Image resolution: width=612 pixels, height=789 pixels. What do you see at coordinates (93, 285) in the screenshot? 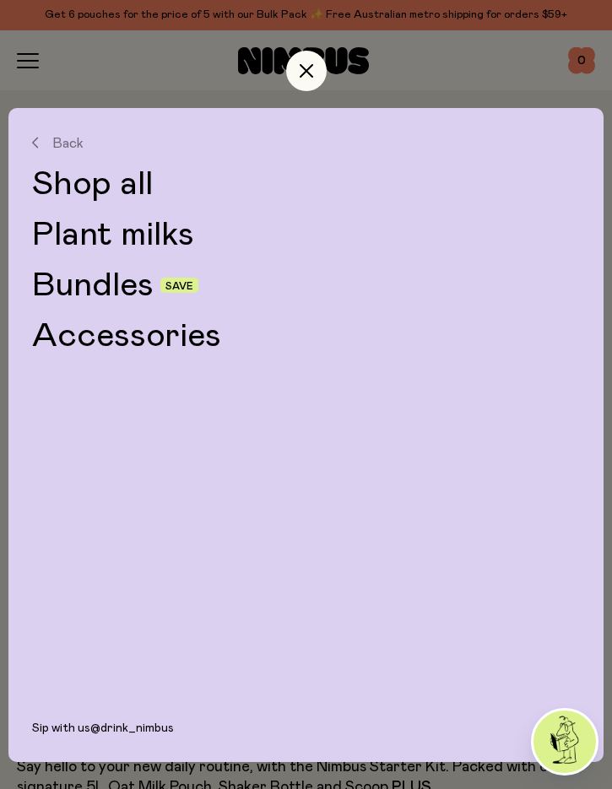
I see `a: Bundles` at bounding box center [93, 285].